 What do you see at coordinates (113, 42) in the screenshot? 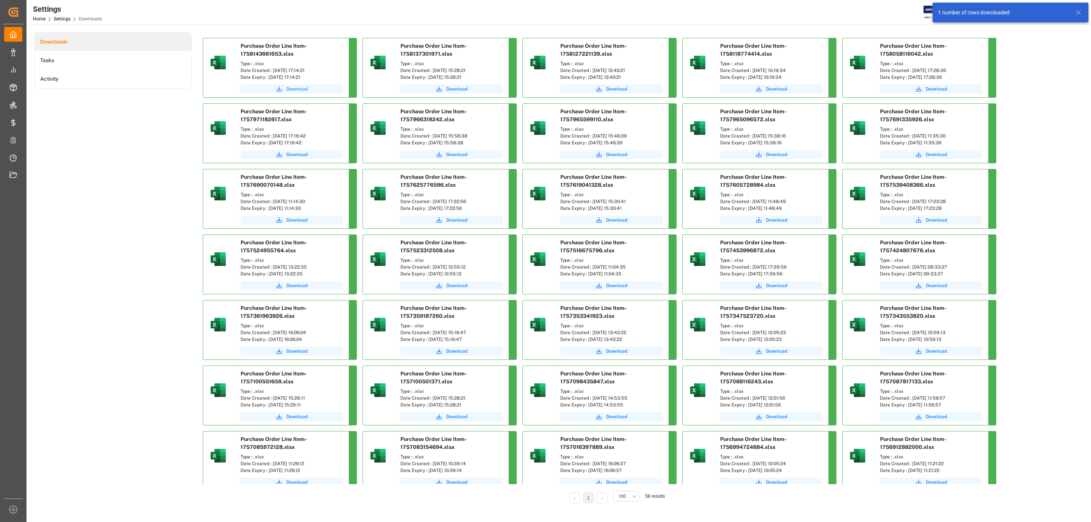
I see `a: Downloads` at bounding box center [113, 42].